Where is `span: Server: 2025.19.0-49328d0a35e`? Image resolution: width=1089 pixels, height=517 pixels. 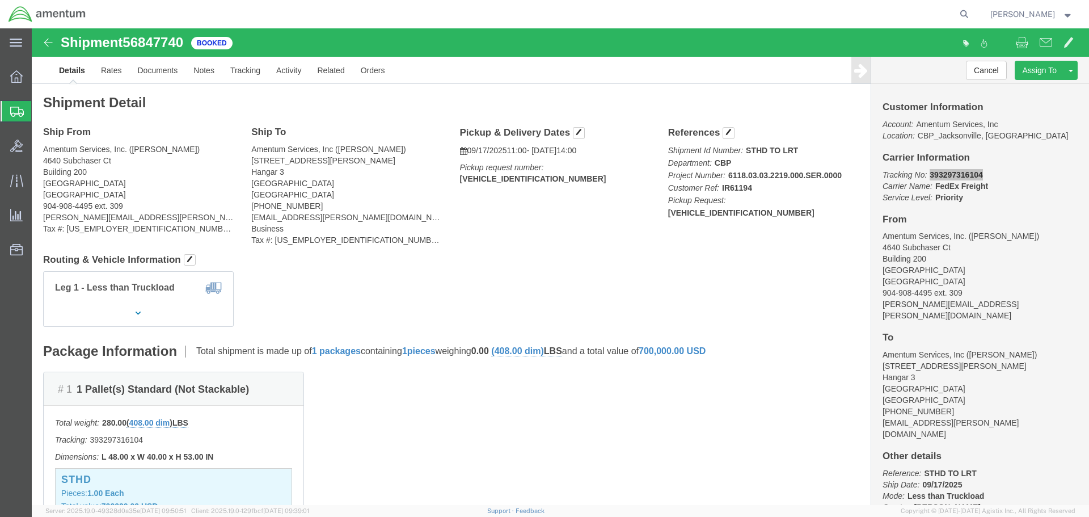 span: Server: 2025.19.0-49328d0a35e is located at coordinates (116, 511).